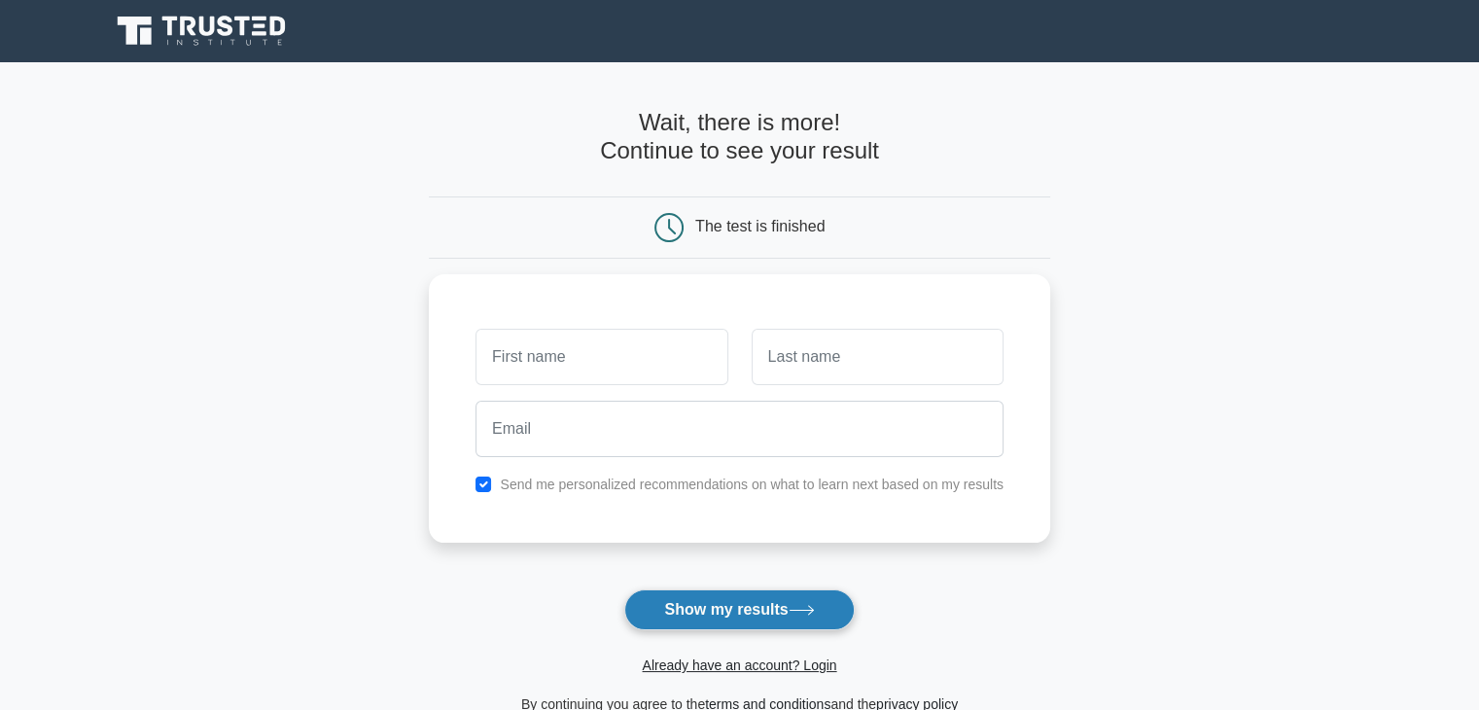 This screenshot has width=1479, height=710. What do you see at coordinates (739, 665) in the screenshot?
I see `a: Already have an account? Login` at bounding box center [739, 665].